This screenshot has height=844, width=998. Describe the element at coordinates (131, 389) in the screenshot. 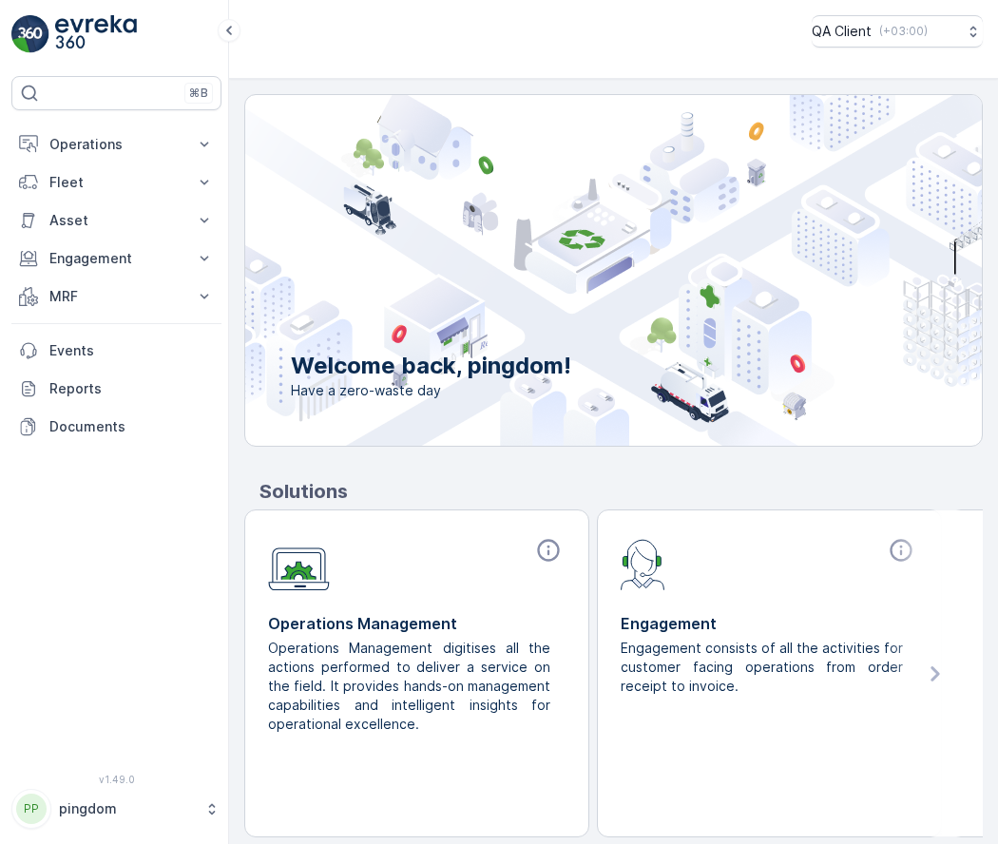

I see `p: Reports` at that location.